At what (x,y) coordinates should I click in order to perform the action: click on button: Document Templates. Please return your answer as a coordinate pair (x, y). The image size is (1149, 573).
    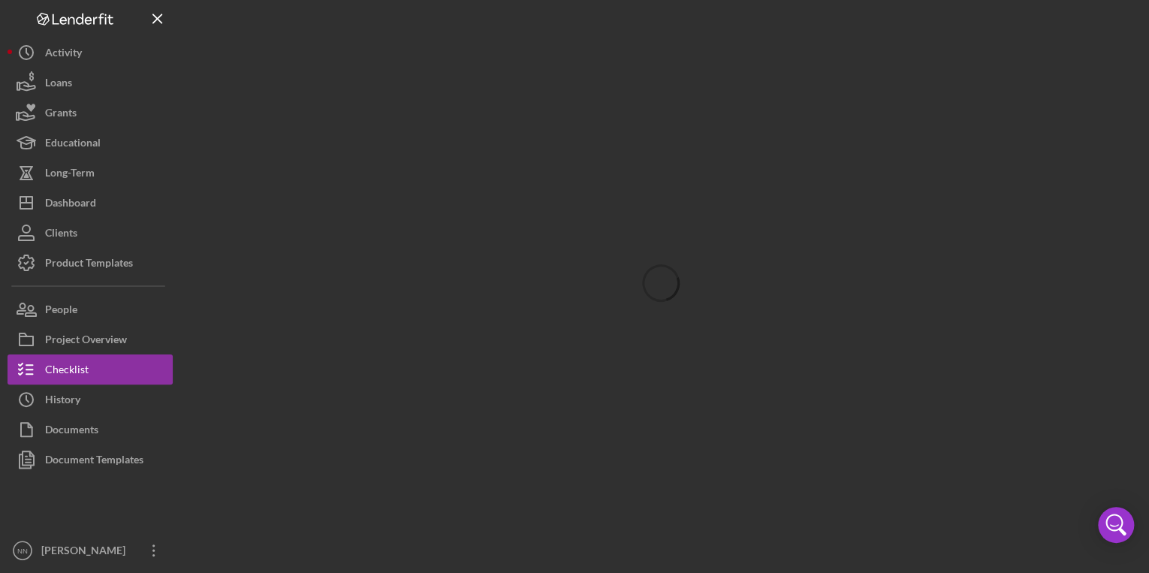
    Looking at the image, I should click on (90, 460).